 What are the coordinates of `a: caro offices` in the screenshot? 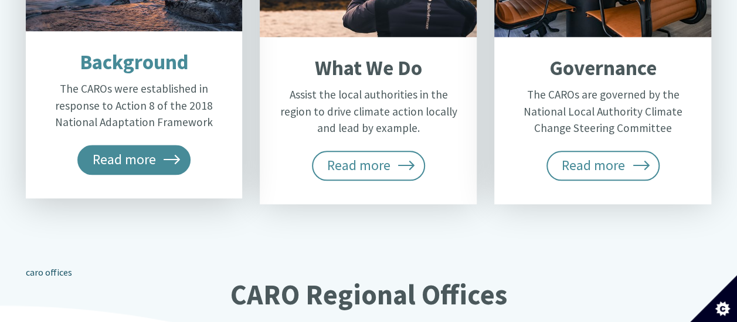 It's located at (49, 272).